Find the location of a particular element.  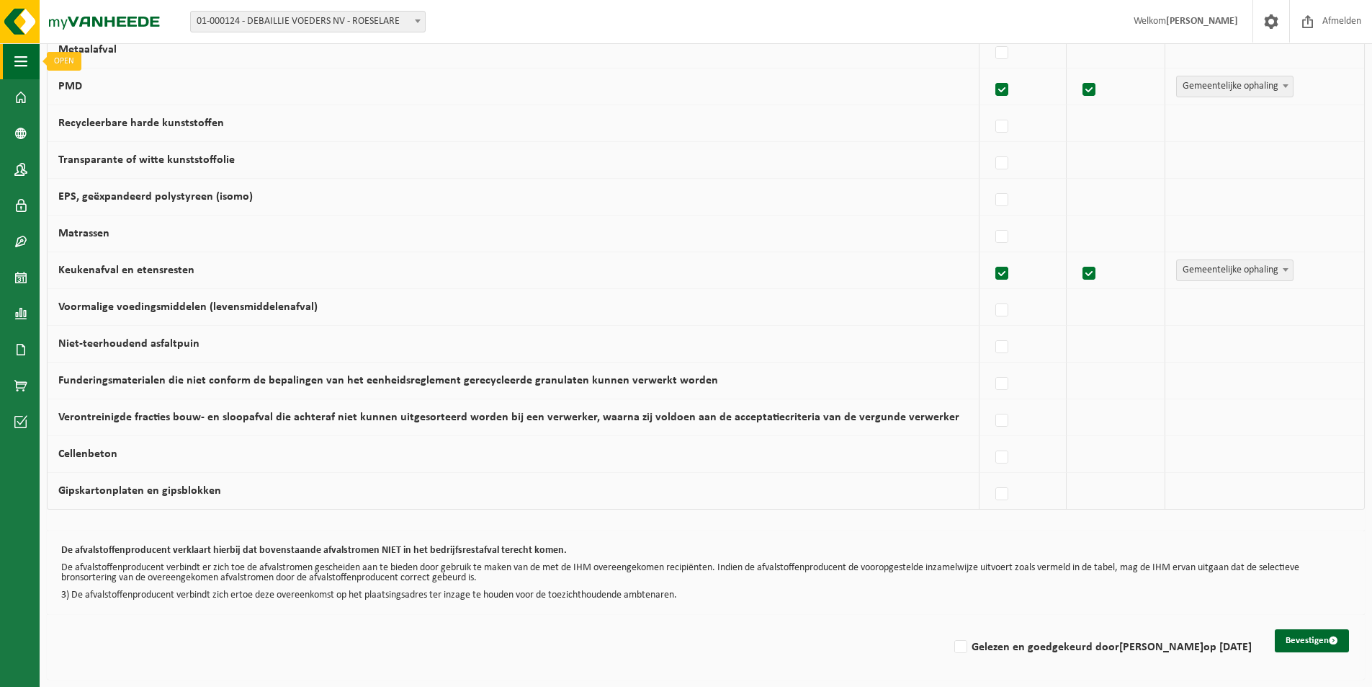

label: Matrassen is located at coordinates (84, 233).